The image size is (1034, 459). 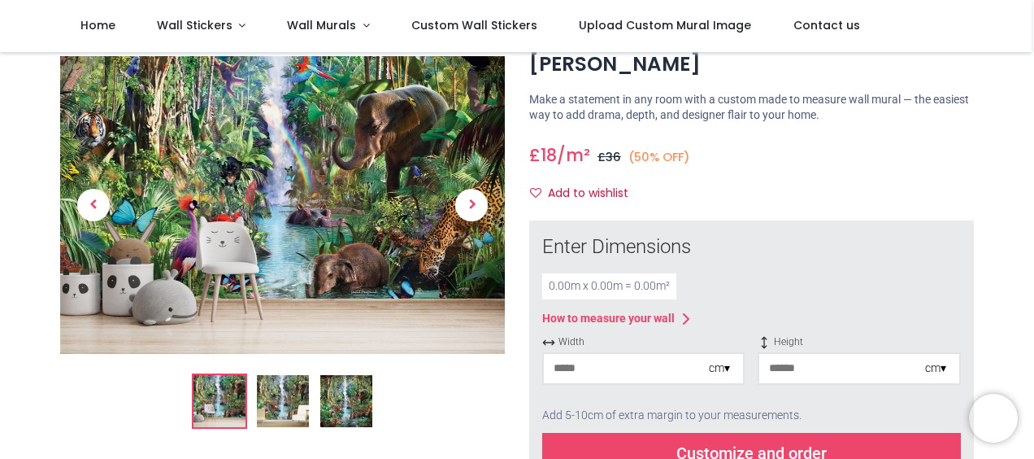 What do you see at coordinates (643, 341) in the screenshot?
I see `span: Width` at bounding box center [643, 341].